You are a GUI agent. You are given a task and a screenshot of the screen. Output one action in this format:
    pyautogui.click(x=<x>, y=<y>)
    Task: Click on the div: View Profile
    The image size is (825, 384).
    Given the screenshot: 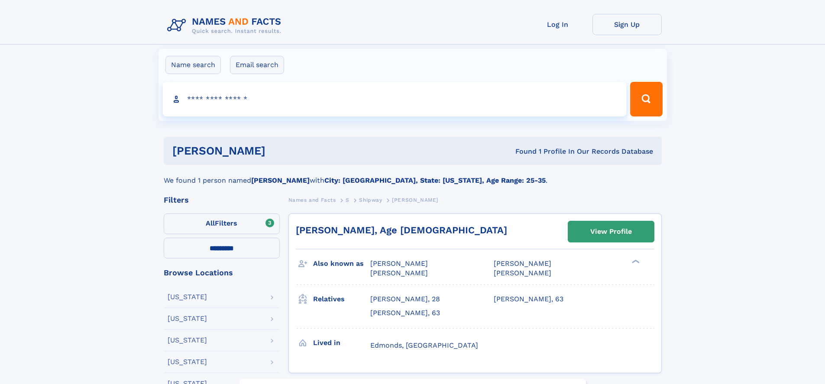 What is the action you would take?
    pyautogui.click(x=611, y=232)
    